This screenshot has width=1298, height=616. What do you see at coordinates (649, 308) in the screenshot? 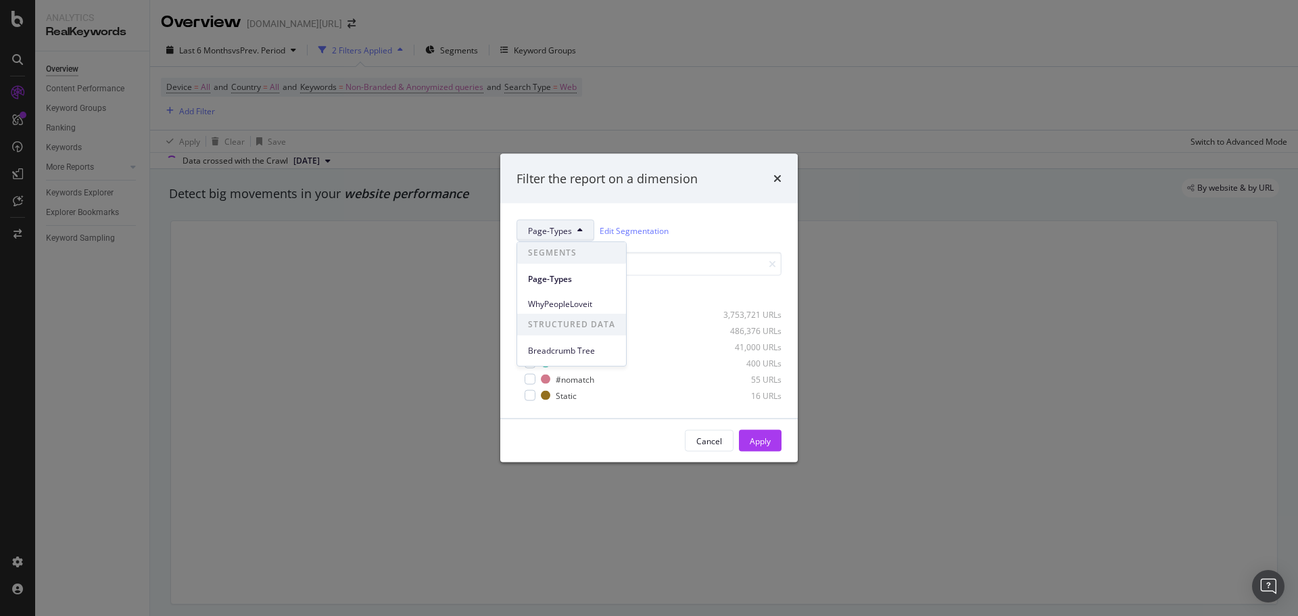
I see `div: modal` at bounding box center [649, 308].